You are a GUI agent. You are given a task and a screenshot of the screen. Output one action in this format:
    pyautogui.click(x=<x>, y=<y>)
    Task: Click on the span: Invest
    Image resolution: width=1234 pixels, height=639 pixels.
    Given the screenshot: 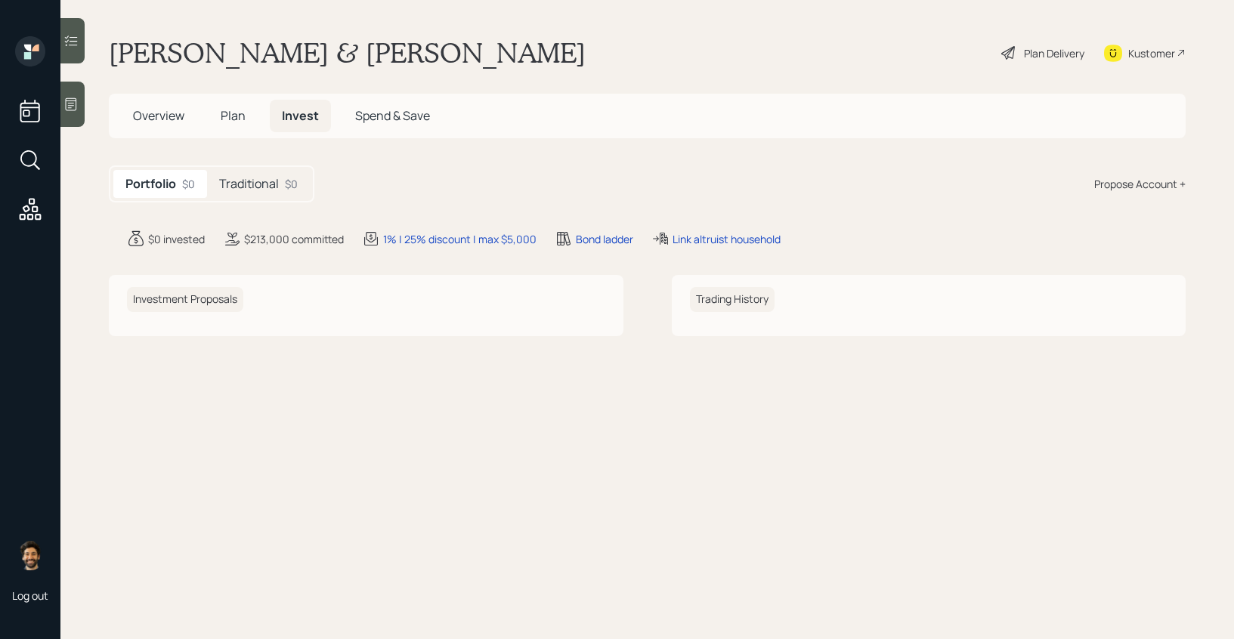 What is the action you would take?
    pyautogui.click(x=300, y=116)
    